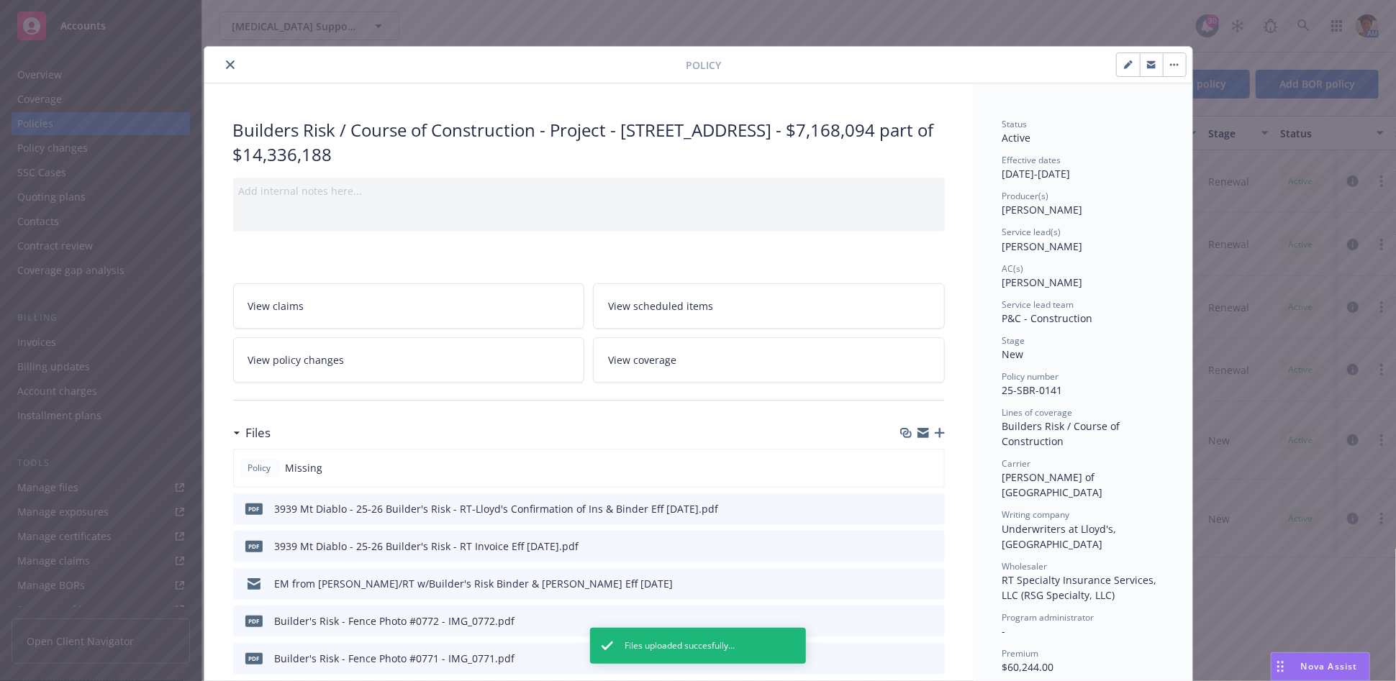  What do you see at coordinates (1081, 588) in the screenshot?
I see `span: RT Specialty Insurance Services, LLC (RSG Specialty, LLC)` at bounding box center [1081, 588].